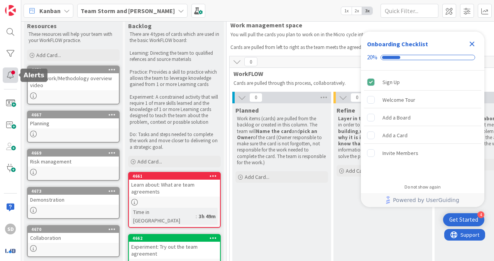 The width and height of the screenshot is (494, 261). Describe the element at coordinates (423, 125) in the screenshot. I see `div: Checklist items` at that location.